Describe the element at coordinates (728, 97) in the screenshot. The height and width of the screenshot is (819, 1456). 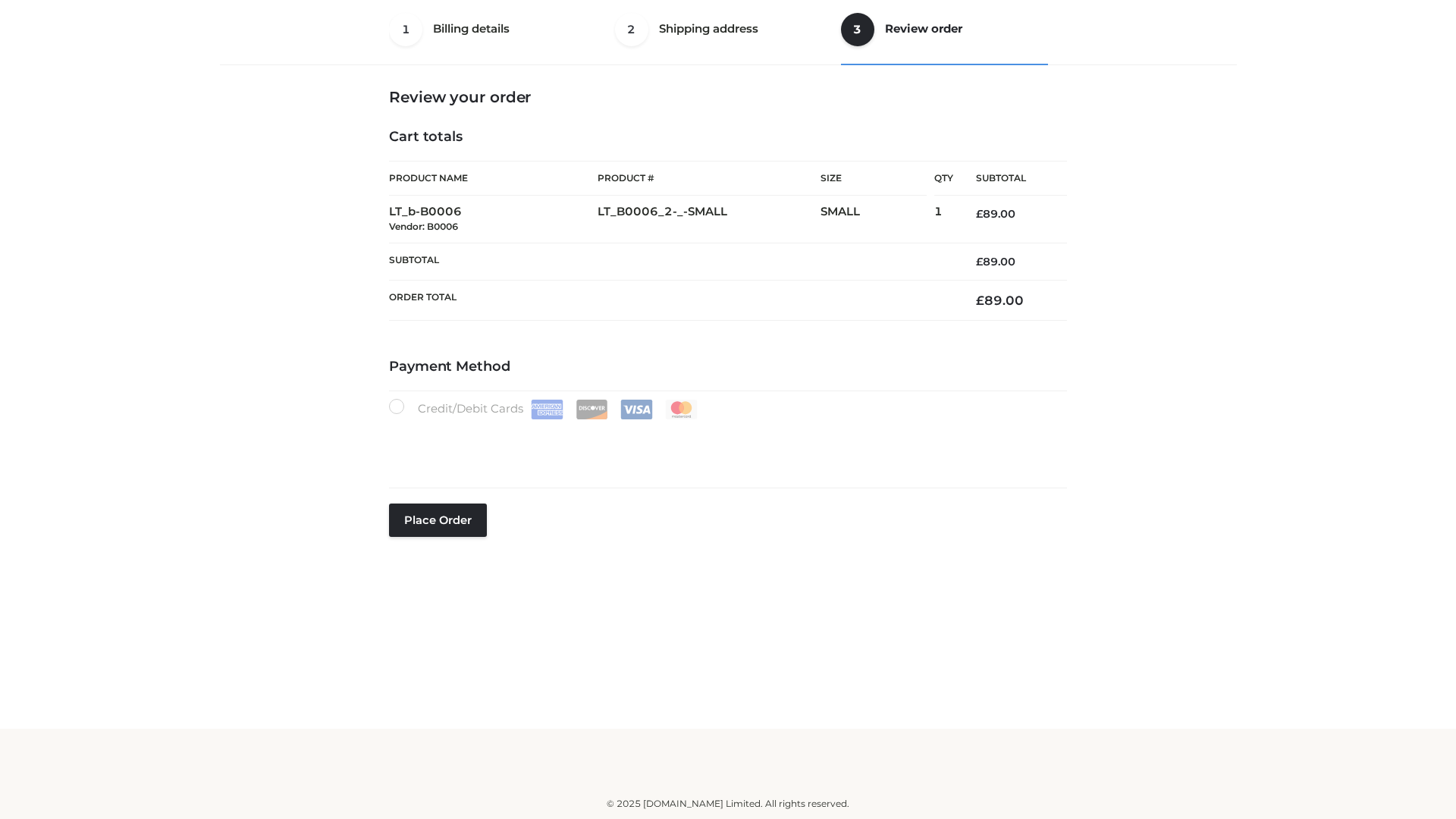
I see `h3: Review your order` at that location.